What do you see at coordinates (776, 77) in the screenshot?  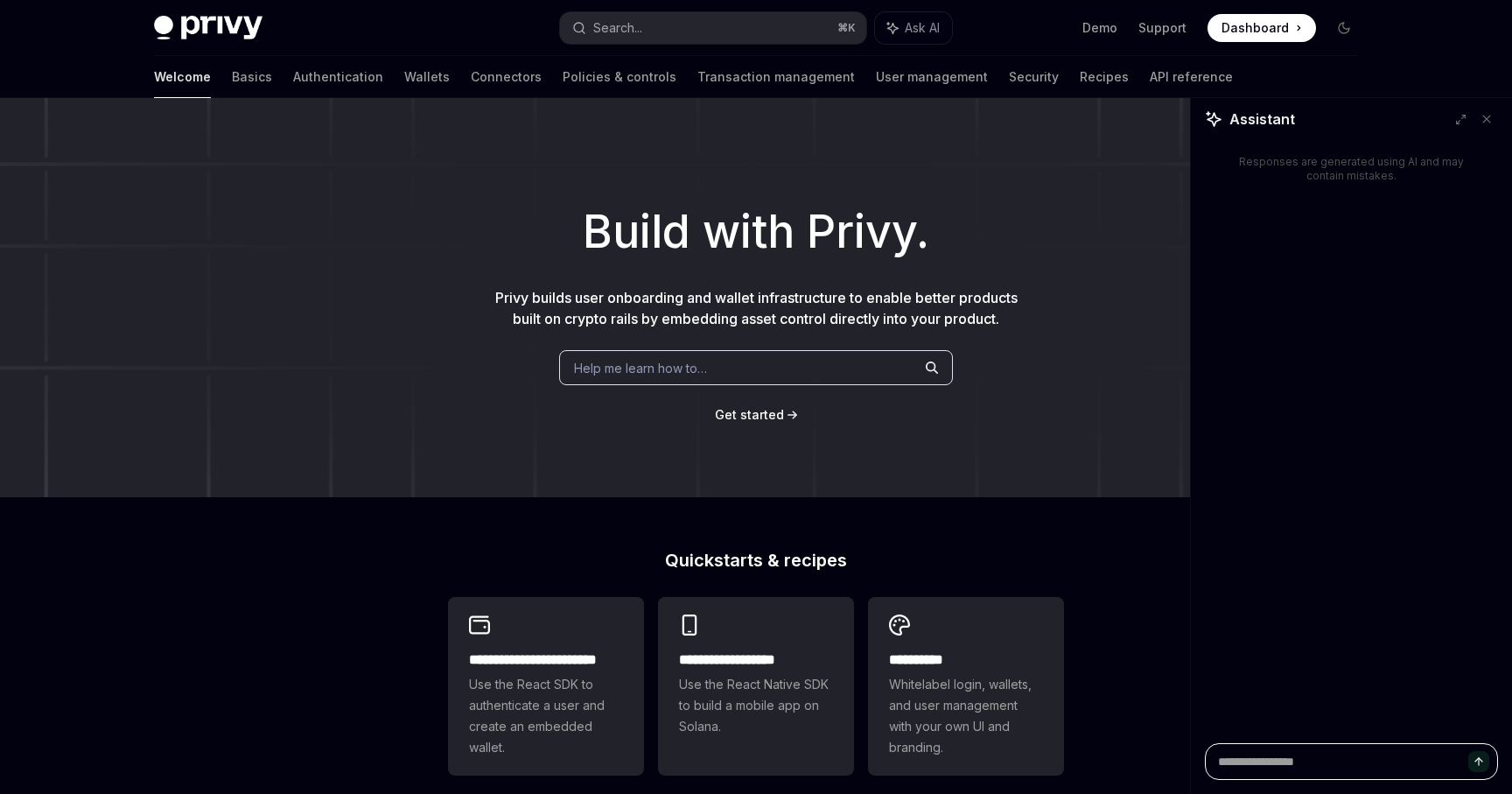 I see `a: Transaction management` at bounding box center [776, 77].